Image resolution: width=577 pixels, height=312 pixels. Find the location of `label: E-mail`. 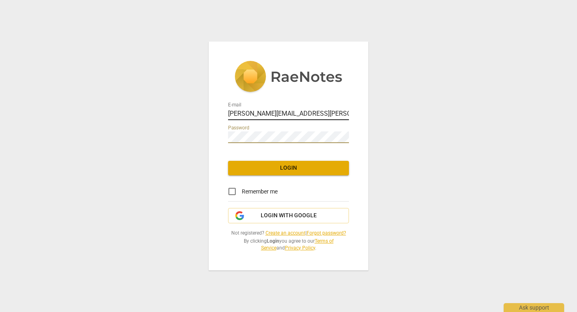

label: E-mail is located at coordinates (234, 105).